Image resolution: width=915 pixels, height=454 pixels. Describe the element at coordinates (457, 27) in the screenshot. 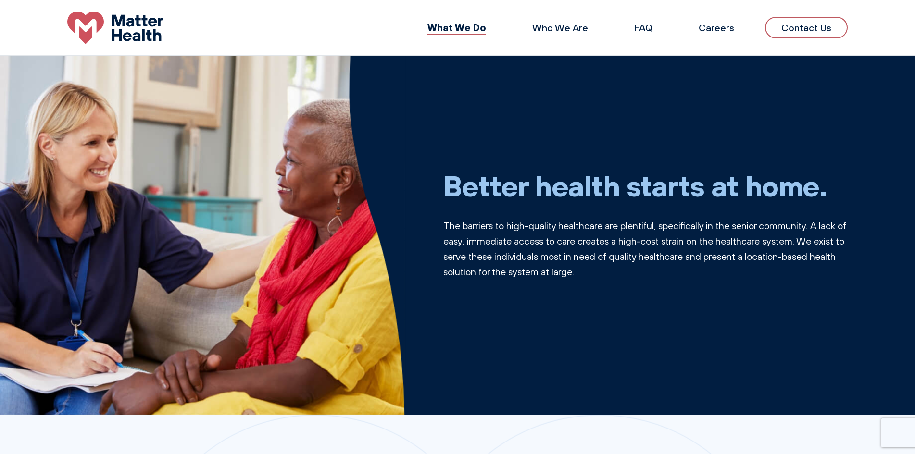

I see `a: What We Do` at that location.